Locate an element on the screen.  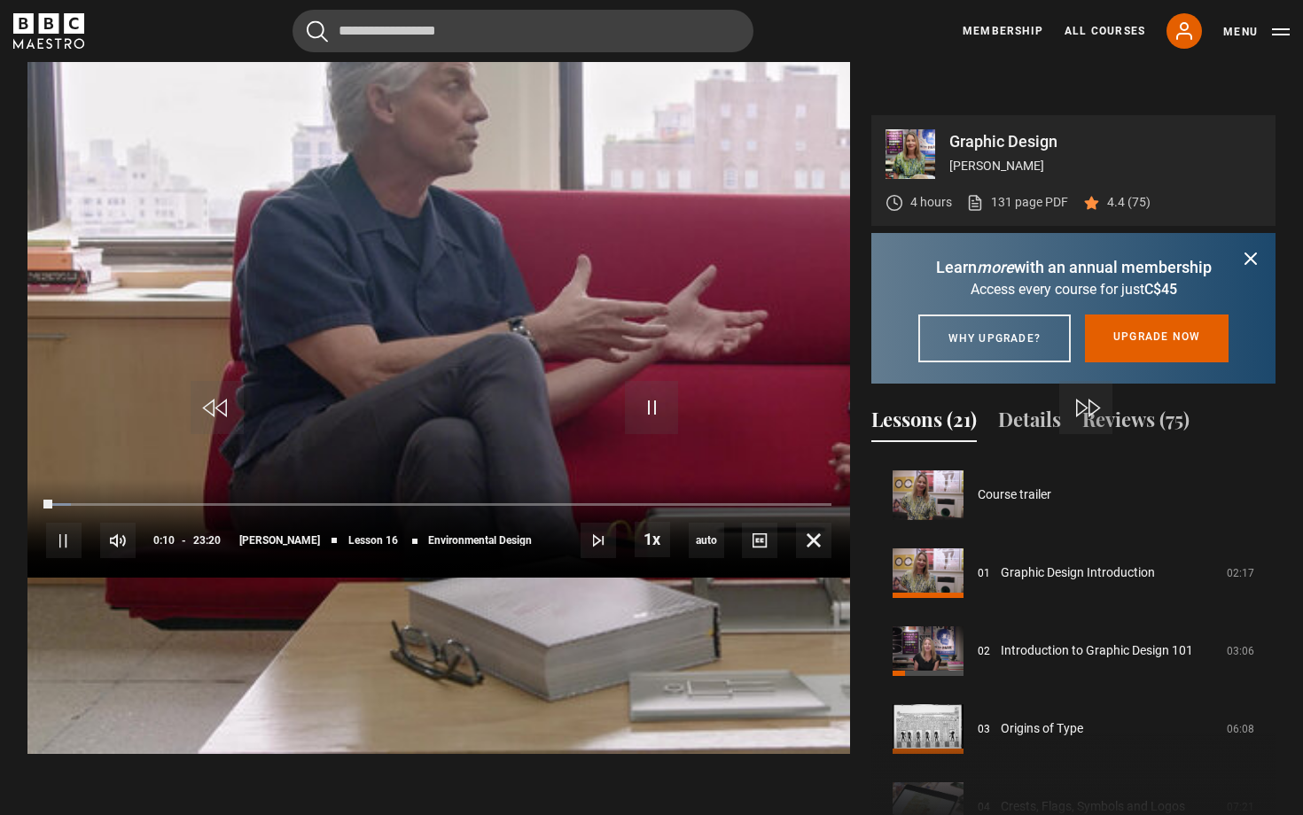
span: 0:10 is located at coordinates (164, 541).